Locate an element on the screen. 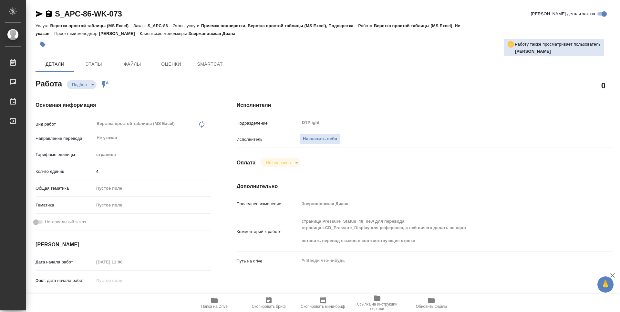  p: Путь на drive is located at coordinates (268, 261).